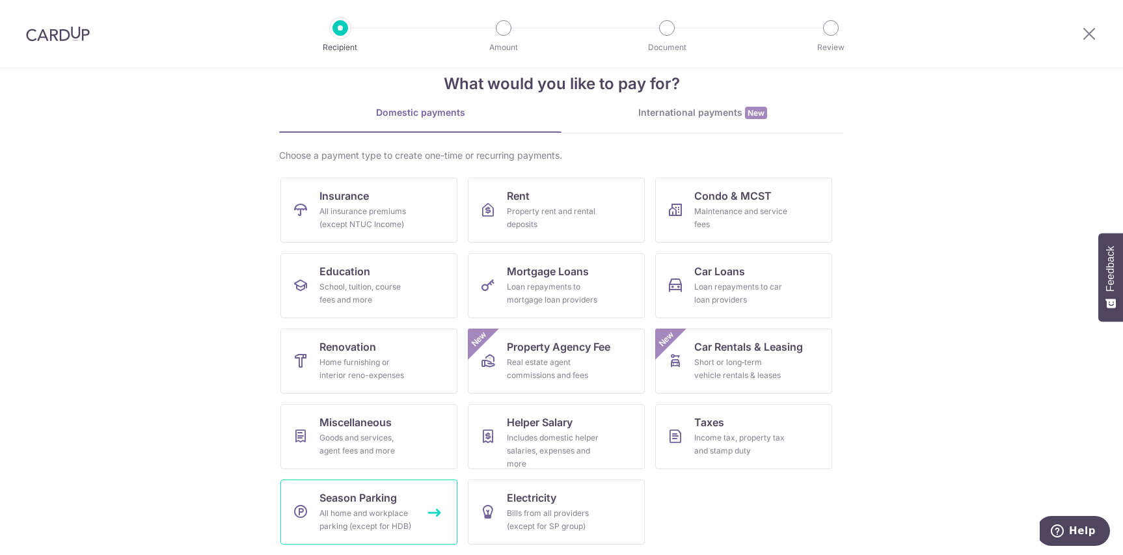  Describe the element at coordinates (741, 369) in the screenshot. I see `div: Short or long‑term vehicle rentals & leases` at that location.